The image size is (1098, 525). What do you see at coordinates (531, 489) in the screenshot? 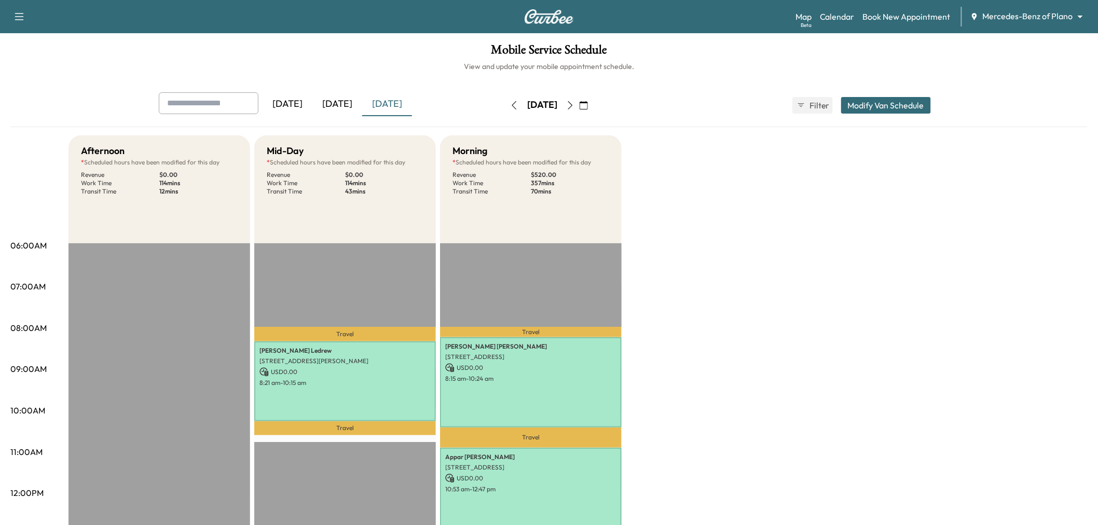
I see `p: 10:53 am - 12:47 pm` at bounding box center [531, 489].